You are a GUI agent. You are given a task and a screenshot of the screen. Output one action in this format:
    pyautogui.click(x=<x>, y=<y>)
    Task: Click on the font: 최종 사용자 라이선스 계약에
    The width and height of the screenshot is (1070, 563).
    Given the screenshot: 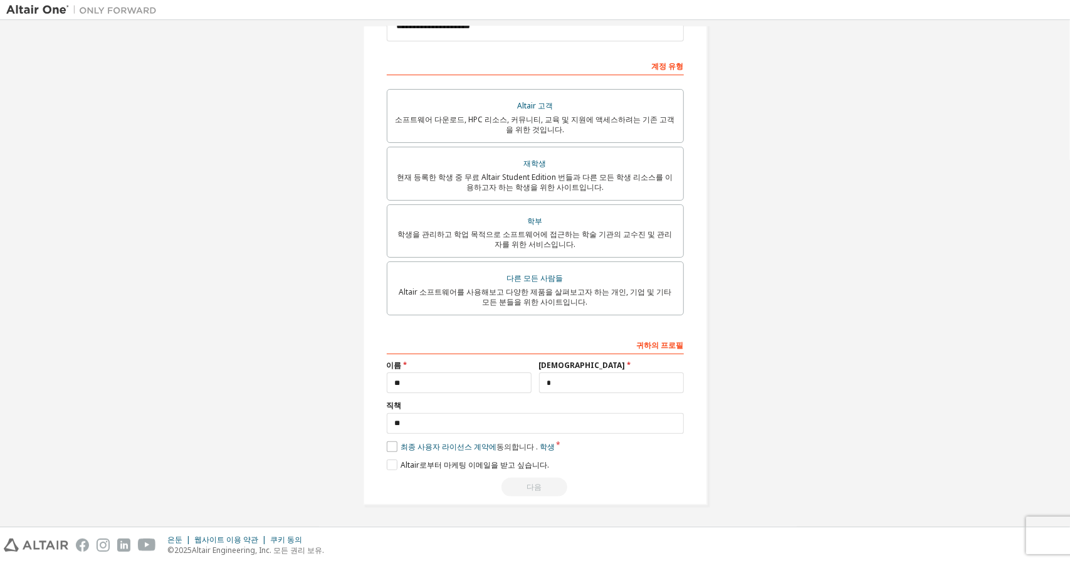 What is the action you would take?
    pyautogui.click(x=448, y=446)
    